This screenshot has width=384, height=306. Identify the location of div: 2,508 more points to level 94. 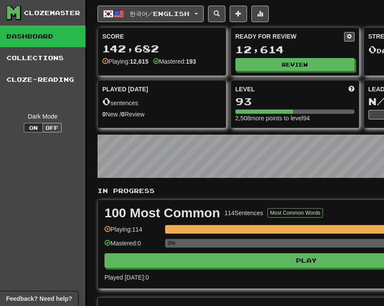
(295, 118).